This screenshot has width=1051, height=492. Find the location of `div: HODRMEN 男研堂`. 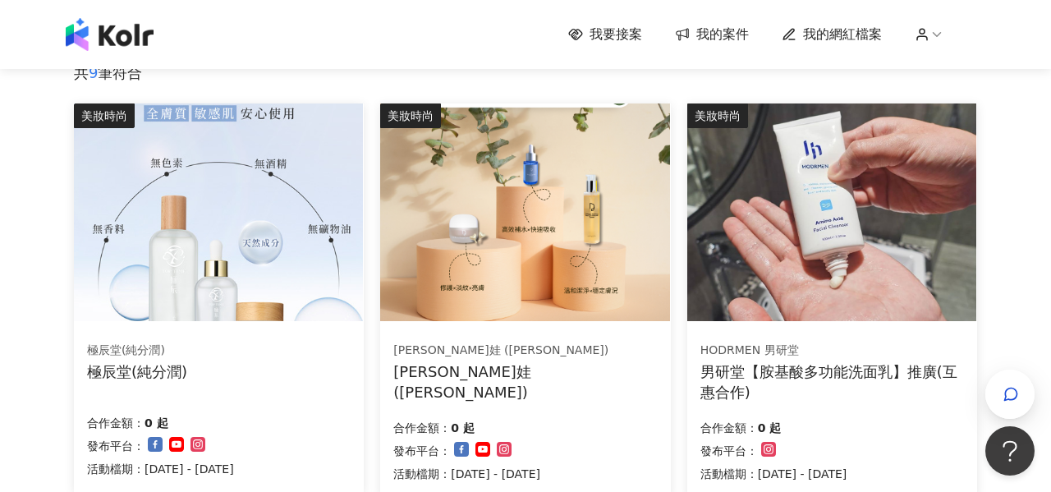

div: HODRMEN 男研堂 is located at coordinates (831, 350).